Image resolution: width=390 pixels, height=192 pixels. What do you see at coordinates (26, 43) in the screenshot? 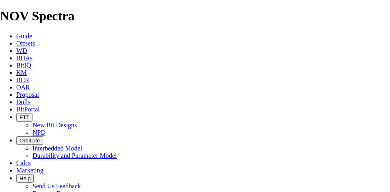
I see `a: Offsets` at bounding box center [26, 43].